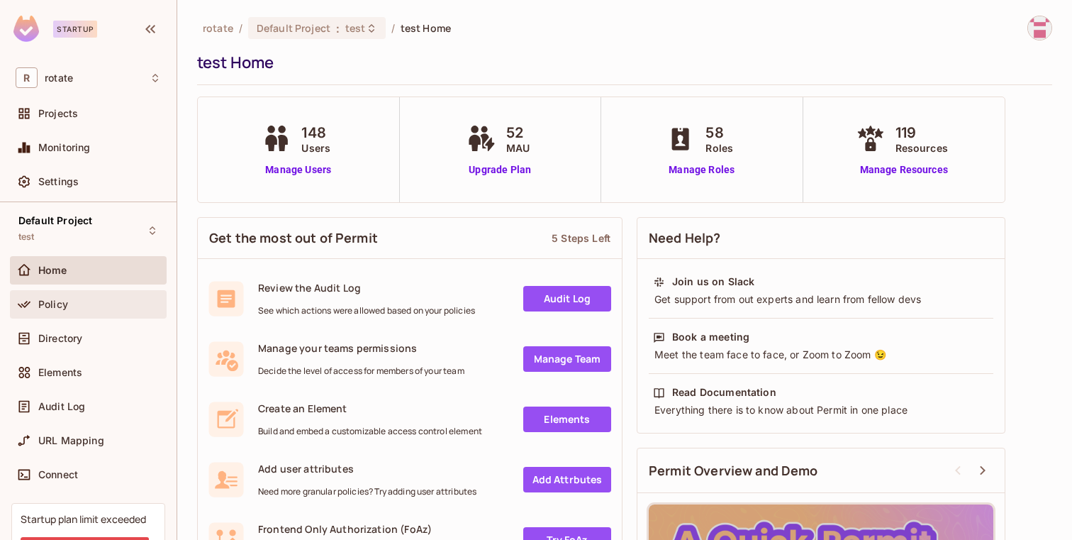  I want to click on div: Join us on Slack, so click(713, 281).